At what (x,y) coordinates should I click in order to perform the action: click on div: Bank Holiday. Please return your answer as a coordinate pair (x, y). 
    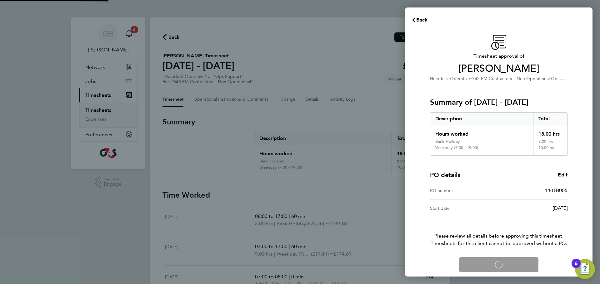
    Looking at the image, I should click on (447, 142).